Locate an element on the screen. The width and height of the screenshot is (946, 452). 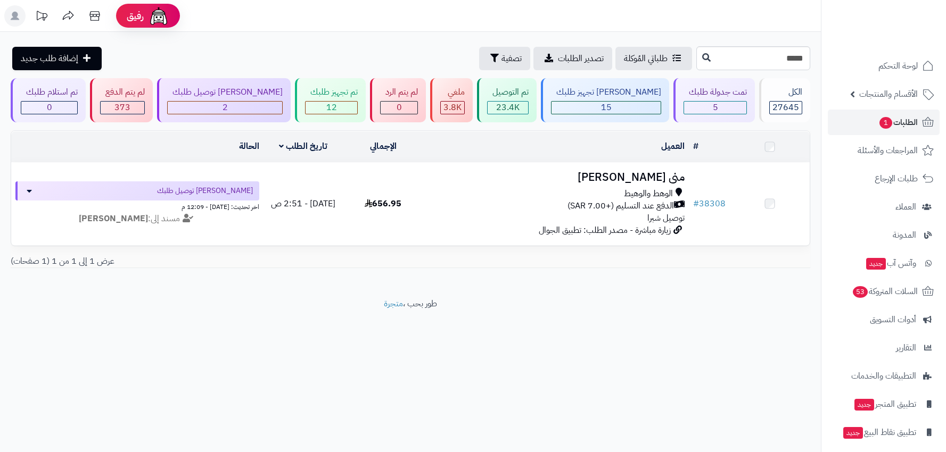
button: تصفية is located at coordinates (505, 59).